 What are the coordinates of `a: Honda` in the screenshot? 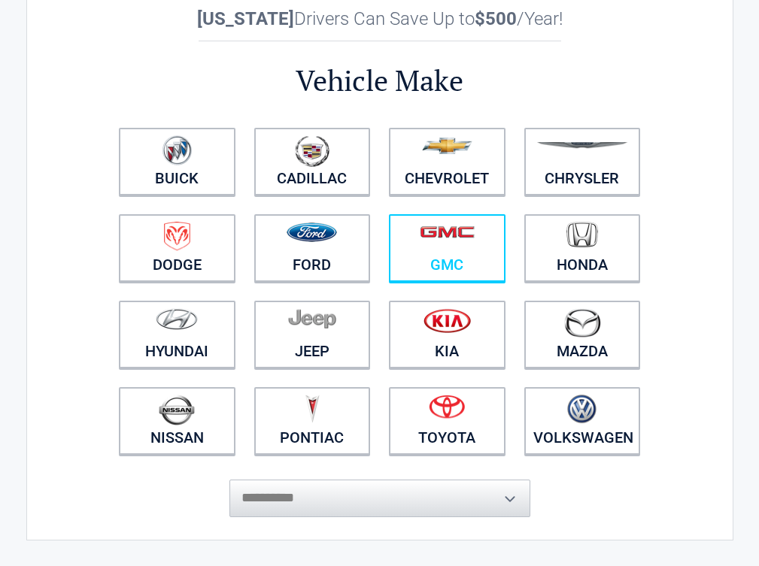 It's located at (582, 248).